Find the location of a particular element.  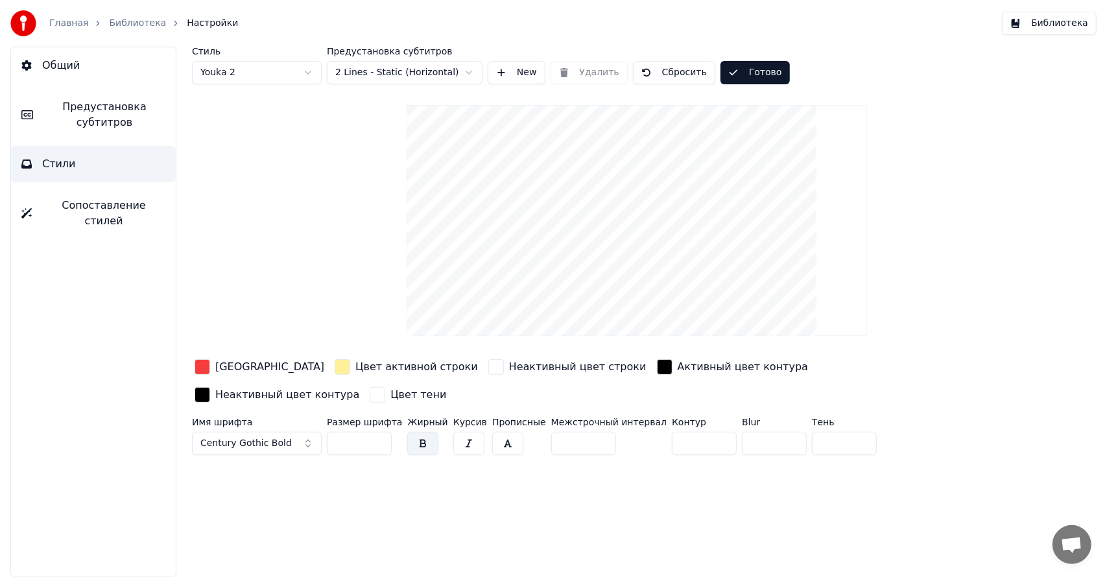

label: Межстрочный интервал is located at coordinates (609, 422).